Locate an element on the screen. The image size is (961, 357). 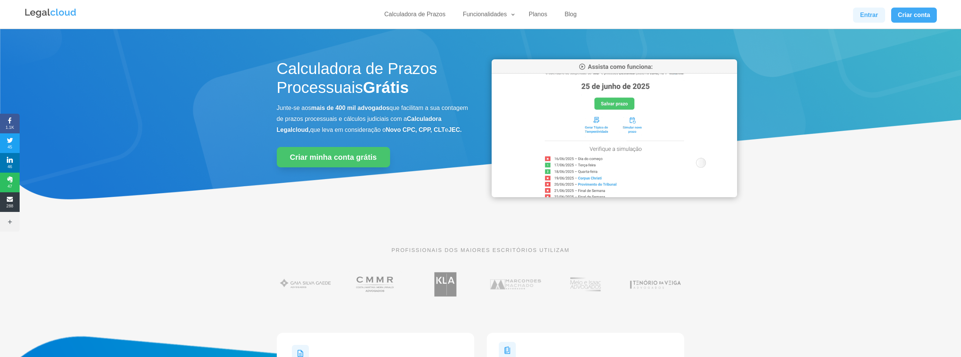
img: Marcondes Machado Advogados utilizam a Legalcloud is located at coordinates (516, 284).